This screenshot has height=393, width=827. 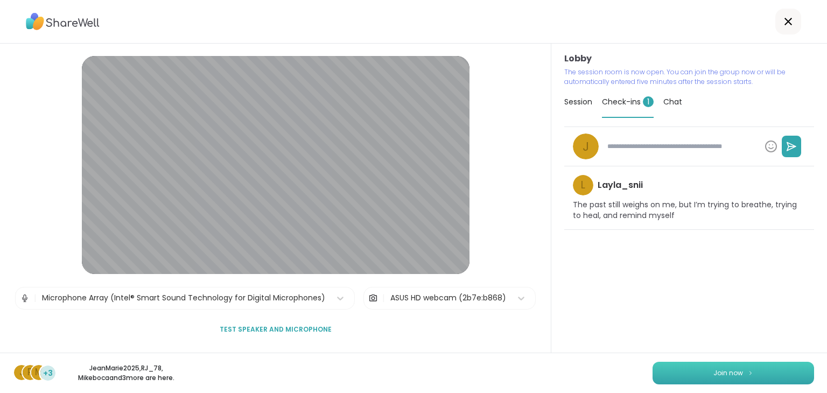 What do you see at coordinates (586, 146) in the screenshot?
I see `span: j` at bounding box center [586, 146].